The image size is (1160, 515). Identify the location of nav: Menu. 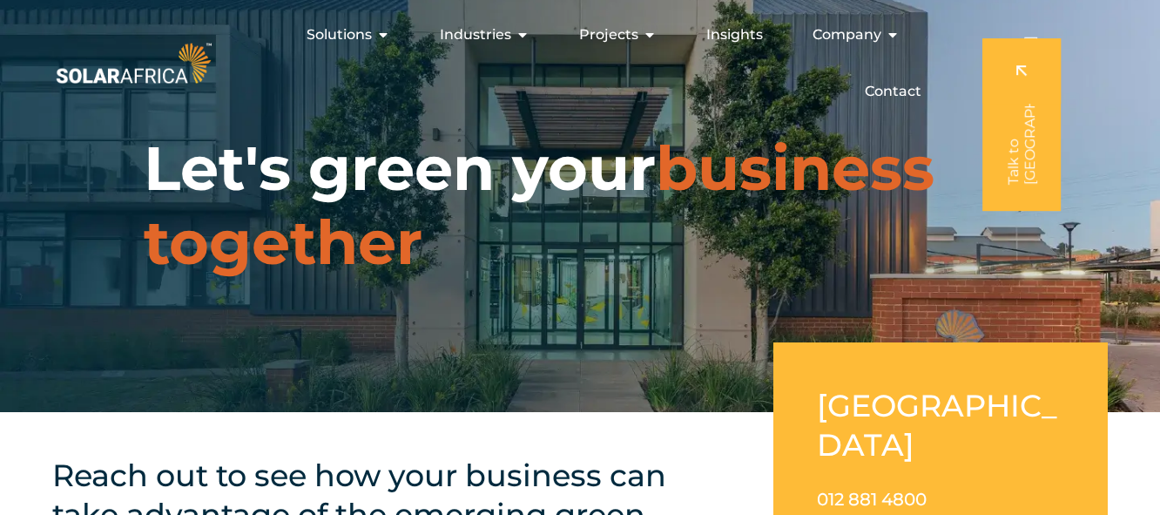
(575, 63).